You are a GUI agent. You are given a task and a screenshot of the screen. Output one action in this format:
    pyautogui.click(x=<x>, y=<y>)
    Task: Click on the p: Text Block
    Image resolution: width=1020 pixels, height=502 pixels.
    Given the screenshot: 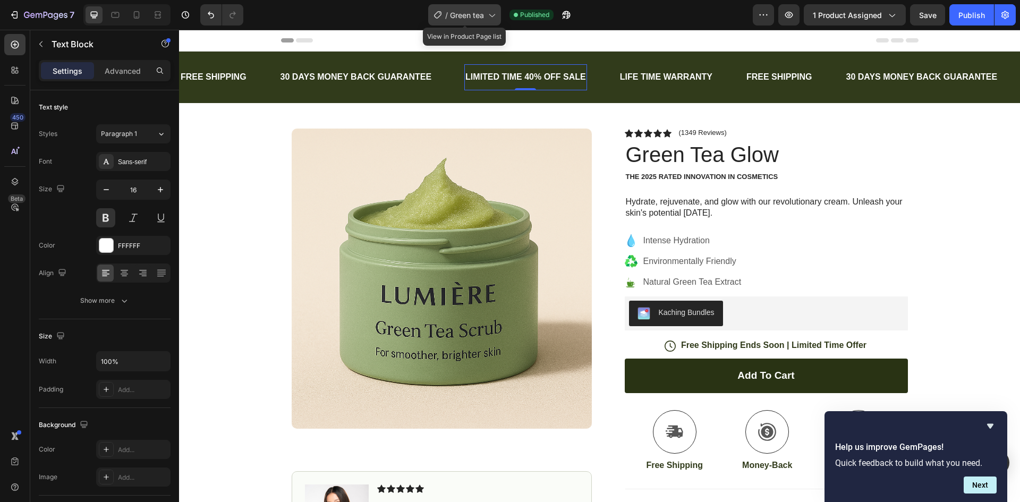 What is the action you would take?
    pyautogui.click(x=97, y=44)
    